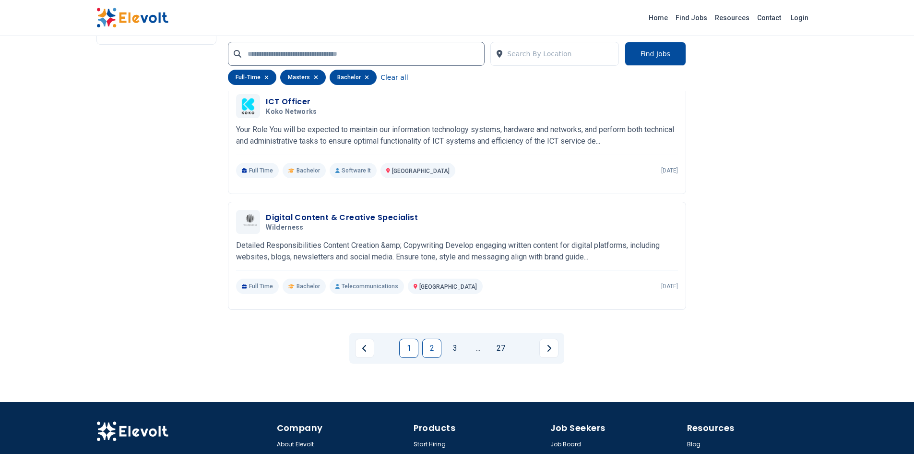 This screenshot has width=914, height=454. Describe the element at coordinates (365, 348) in the screenshot. I see `a: Previous page` at that location.